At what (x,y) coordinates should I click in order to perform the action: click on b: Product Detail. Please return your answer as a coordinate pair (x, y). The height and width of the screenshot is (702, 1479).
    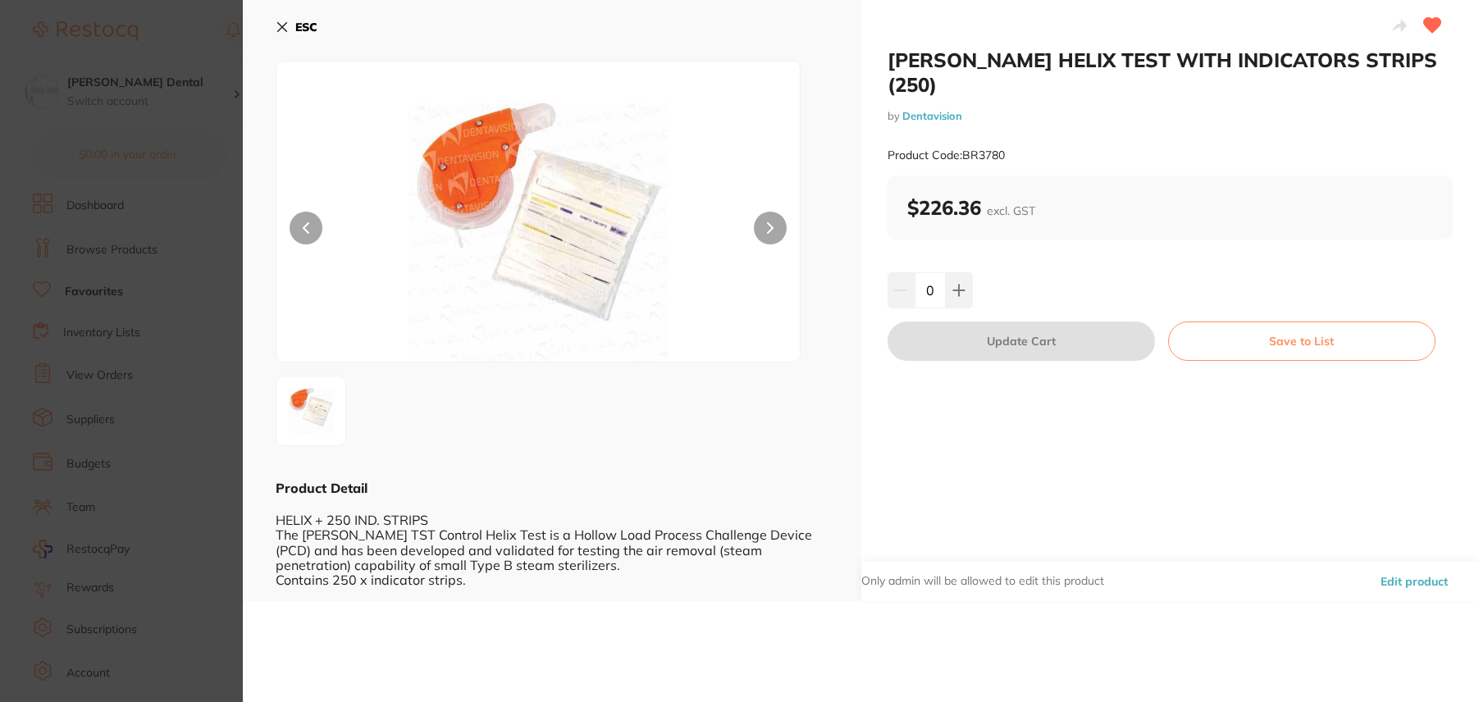
    Looking at the image, I should click on (322, 488).